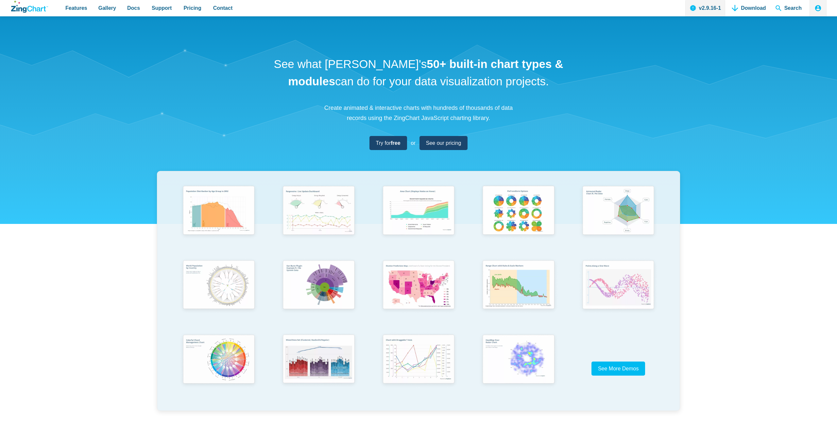 The width and height of the screenshot is (837, 423). I want to click on strong: 50+ built-in chart types & modules, so click(425, 73).